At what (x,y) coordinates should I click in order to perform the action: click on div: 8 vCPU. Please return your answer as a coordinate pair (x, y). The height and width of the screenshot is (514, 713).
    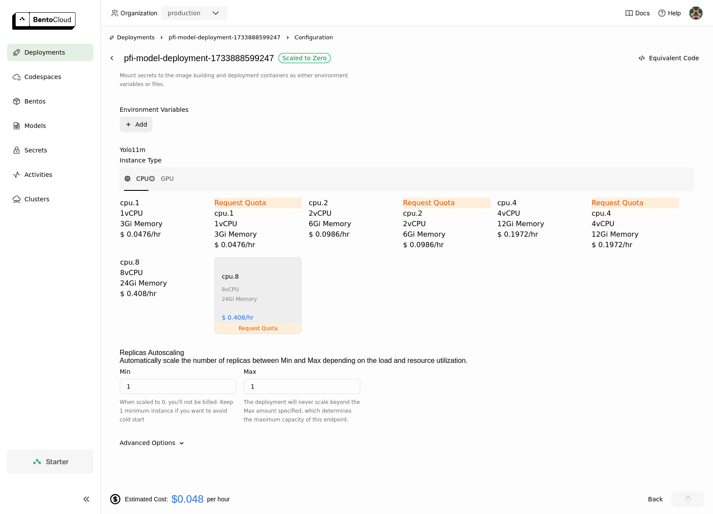
    Looking at the image, I should click on (239, 289).